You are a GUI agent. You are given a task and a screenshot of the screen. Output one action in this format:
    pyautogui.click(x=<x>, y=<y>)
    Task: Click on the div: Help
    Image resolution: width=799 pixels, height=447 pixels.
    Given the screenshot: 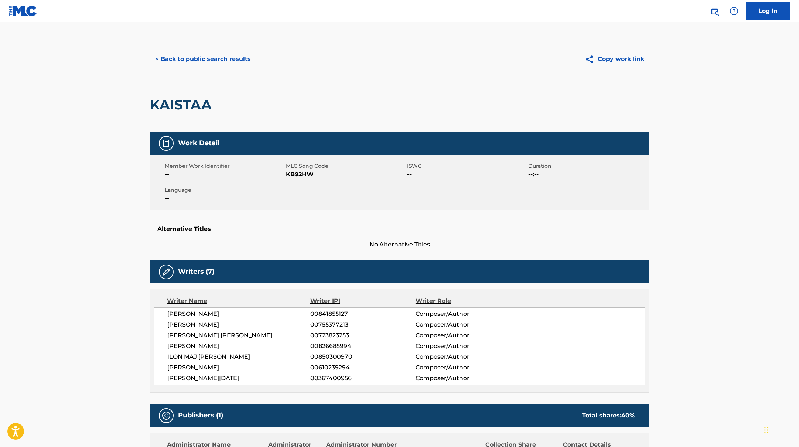 What is the action you would take?
    pyautogui.click(x=734, y=11)
    